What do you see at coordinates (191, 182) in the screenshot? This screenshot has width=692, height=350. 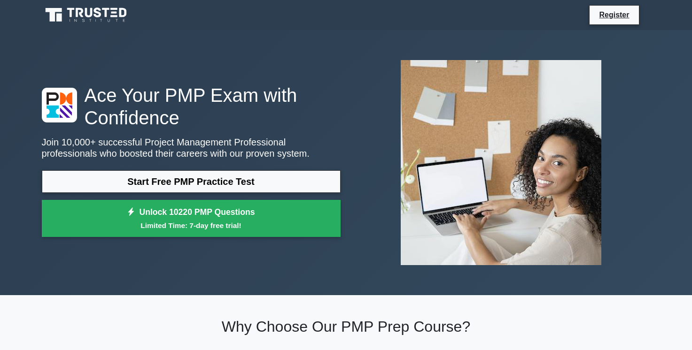 I see `a: Start Free PMP Practice Test` at bounding box center [191, 182].